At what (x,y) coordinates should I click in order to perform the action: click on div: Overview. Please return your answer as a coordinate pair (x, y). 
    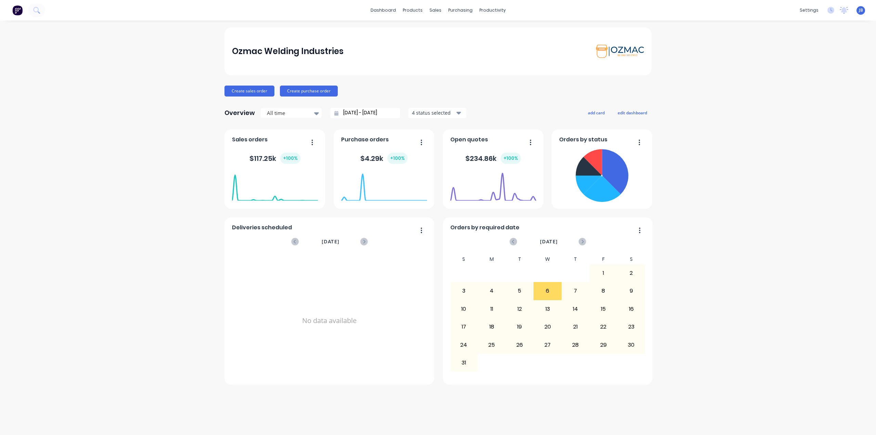
    Looking at the image, I should click on (240, 113).